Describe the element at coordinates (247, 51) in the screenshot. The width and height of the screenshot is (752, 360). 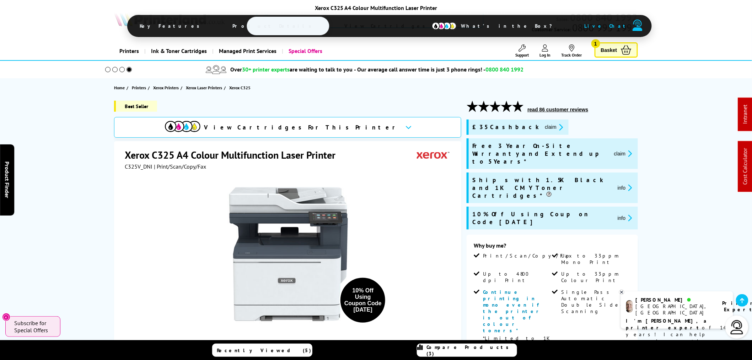
I see `a: Managed Print Services` at that location.